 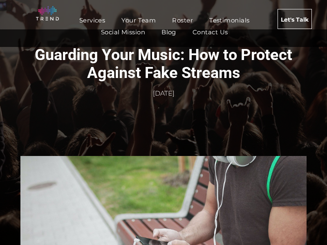 I want to click on a: Services, so click(x=92, y=20).